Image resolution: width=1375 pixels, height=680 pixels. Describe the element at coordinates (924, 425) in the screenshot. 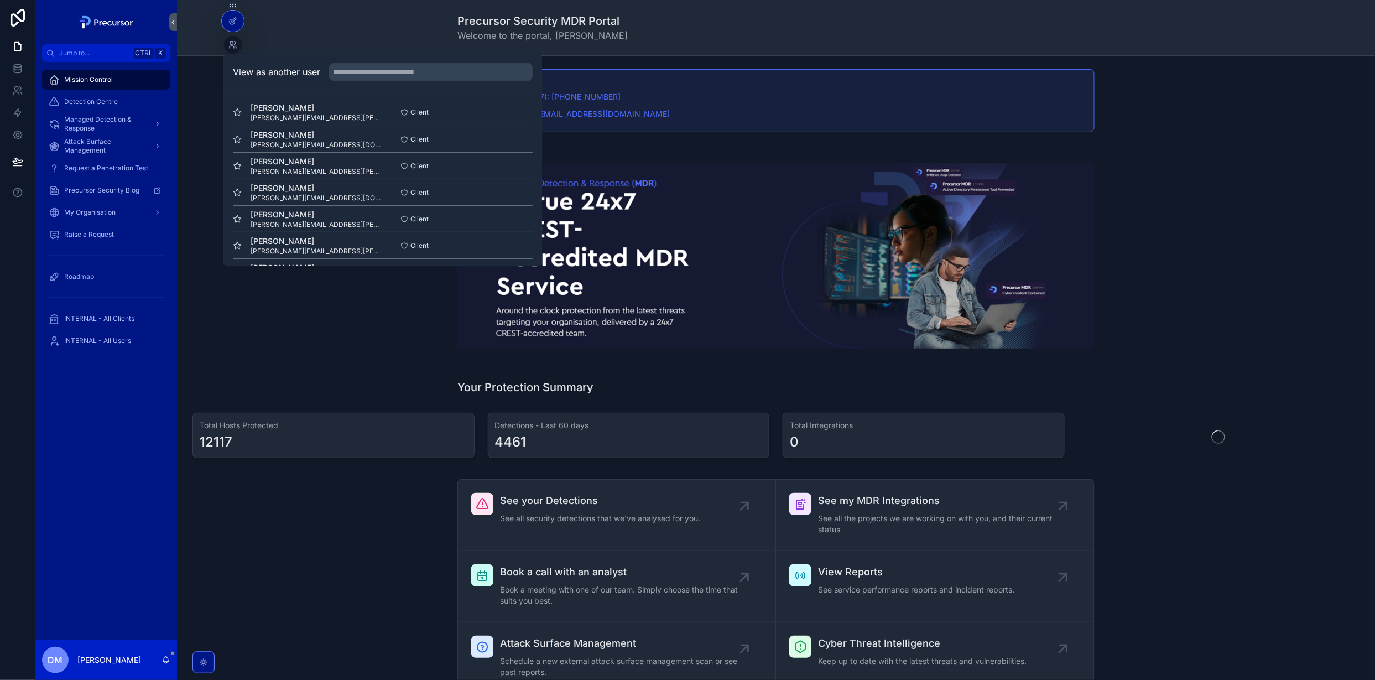

I see `h3: Total Integrations` at that location.